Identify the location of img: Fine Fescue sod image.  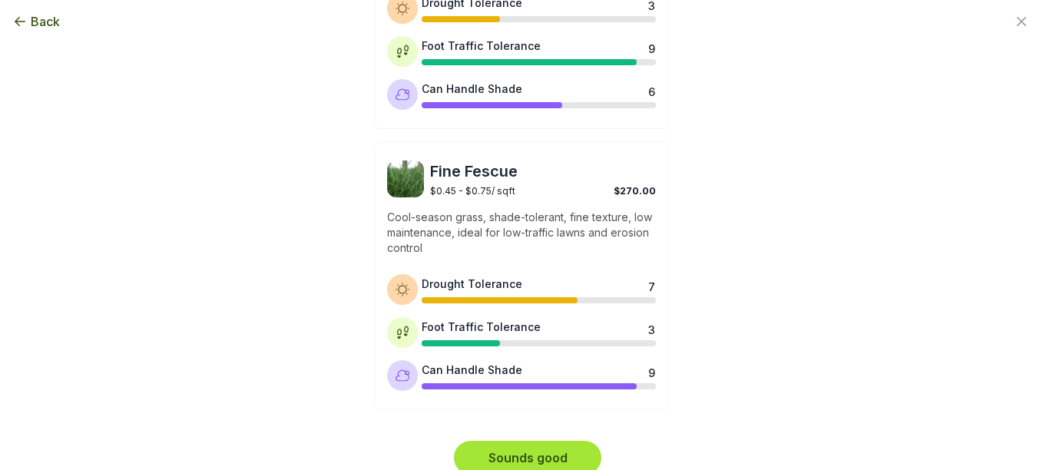
(406, 179).